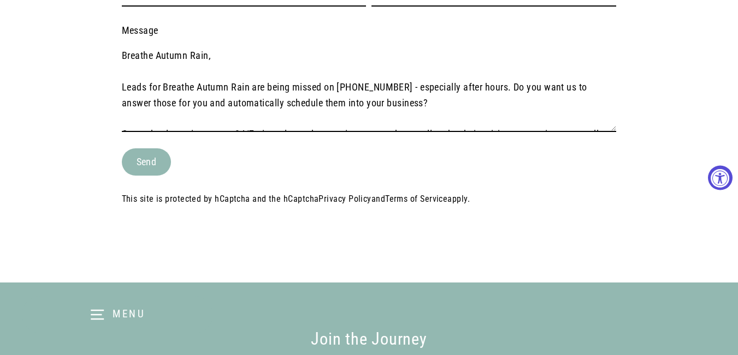 The width and height of the screenshot is (738, 355). What do you see at coordinates (345, 199) in the screenshot?
I see `a: Privacy Policy` at bounding box center [345, 199].